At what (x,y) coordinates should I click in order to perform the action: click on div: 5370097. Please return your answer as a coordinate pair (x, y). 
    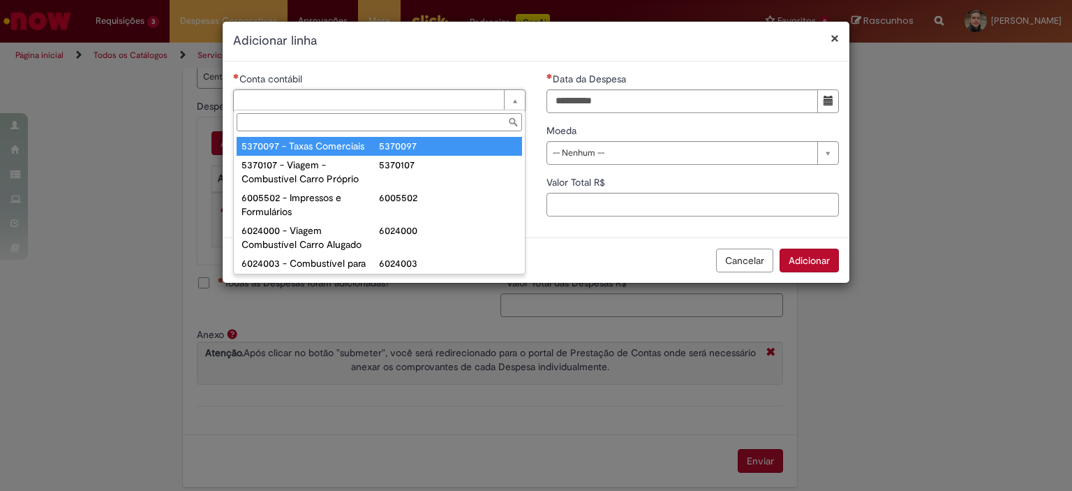
    Looking at the image, I should click on (448, 146).